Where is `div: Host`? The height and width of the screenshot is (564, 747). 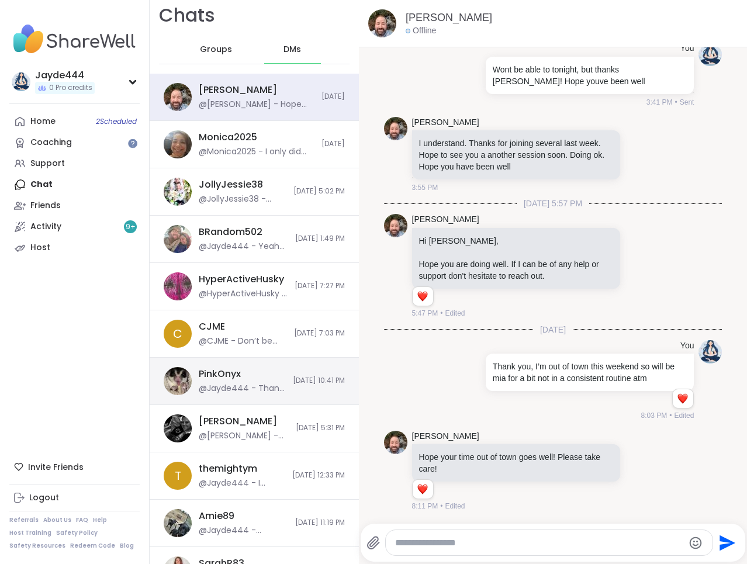
div: Host is located at coordinates (40, 248).